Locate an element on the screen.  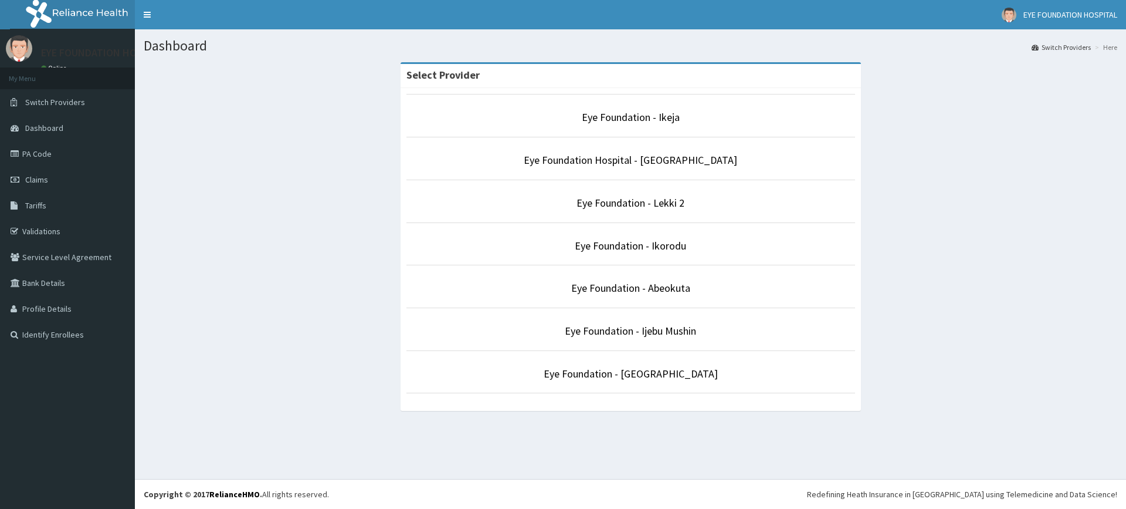
a: Eye Foundation - Ijebu Mushin is located at coordinates (631, 330).